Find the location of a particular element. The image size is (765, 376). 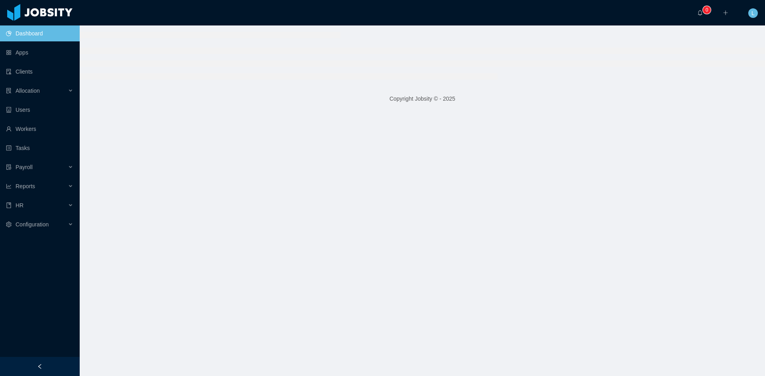

i: icon: bell is located at coordinates (700, 13).